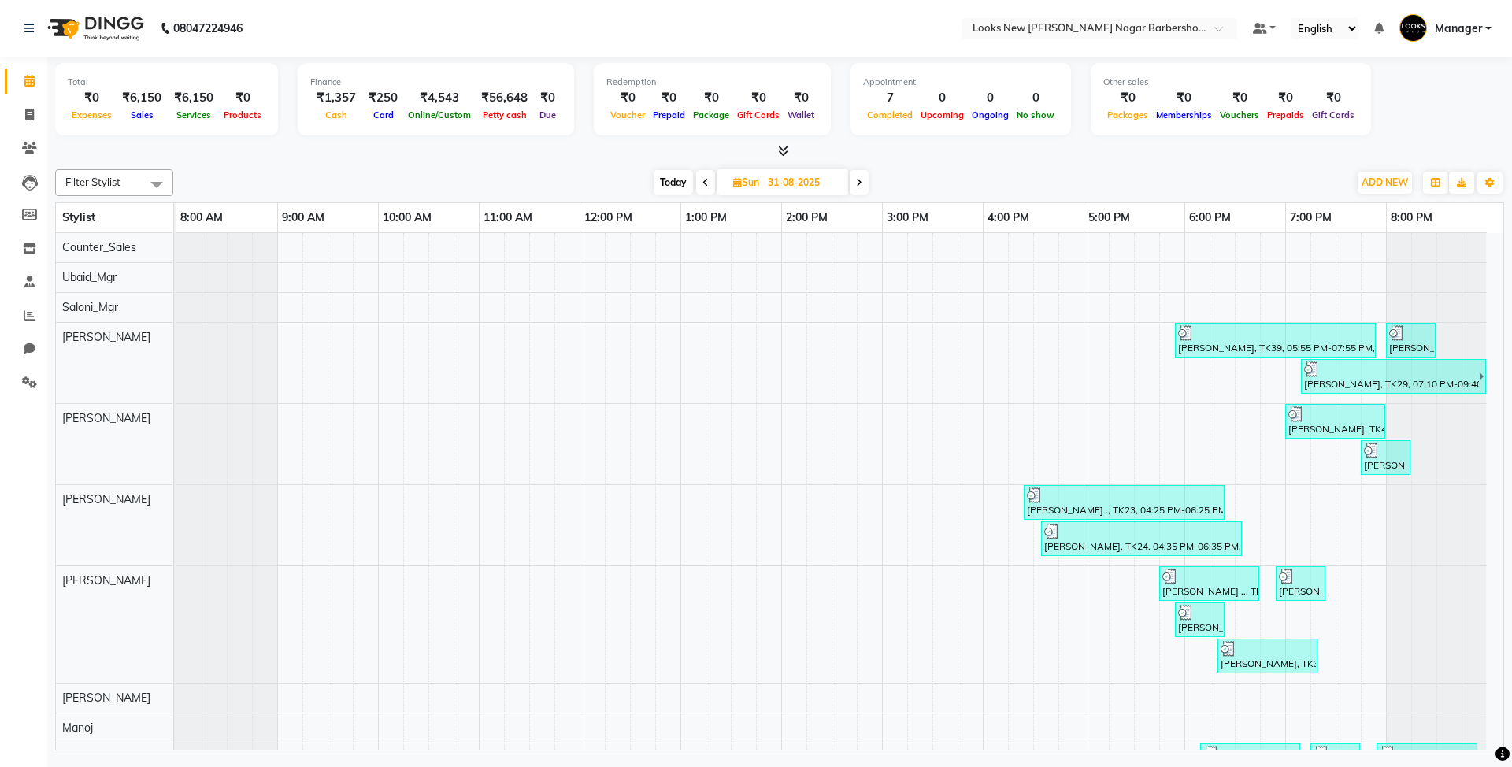 This screenshot has height=767, width=1512. What do you see at coordinates (194, 115) in the screenshot?
I see `span: Services` at bounding box center [194, 115].